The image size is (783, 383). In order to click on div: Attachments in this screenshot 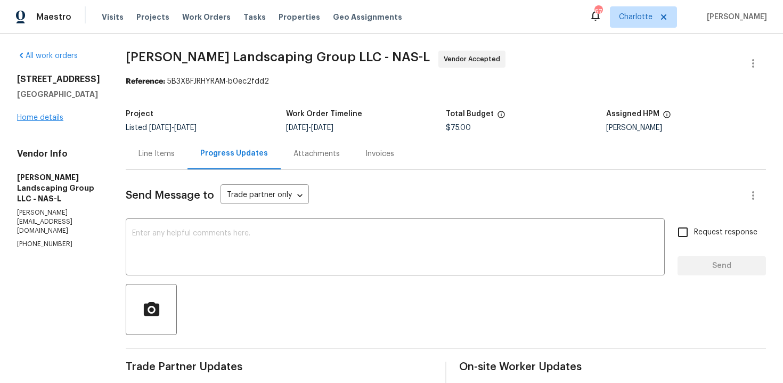, I will do `click(317, 154)`.